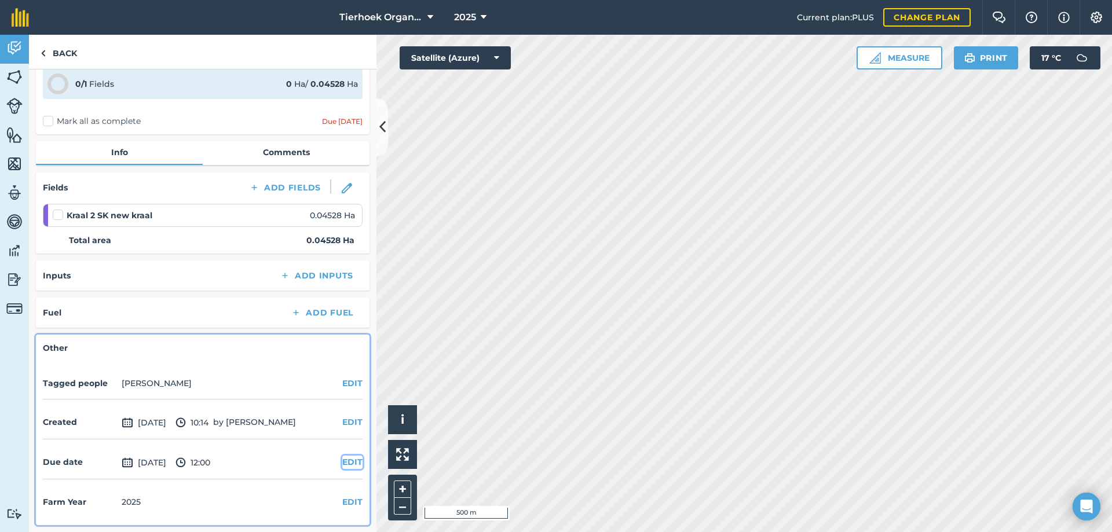  What do you see at coordinates (316, 276) in the screenshot?
I see `button: Add Inputs` at bounding box center [316, 276].